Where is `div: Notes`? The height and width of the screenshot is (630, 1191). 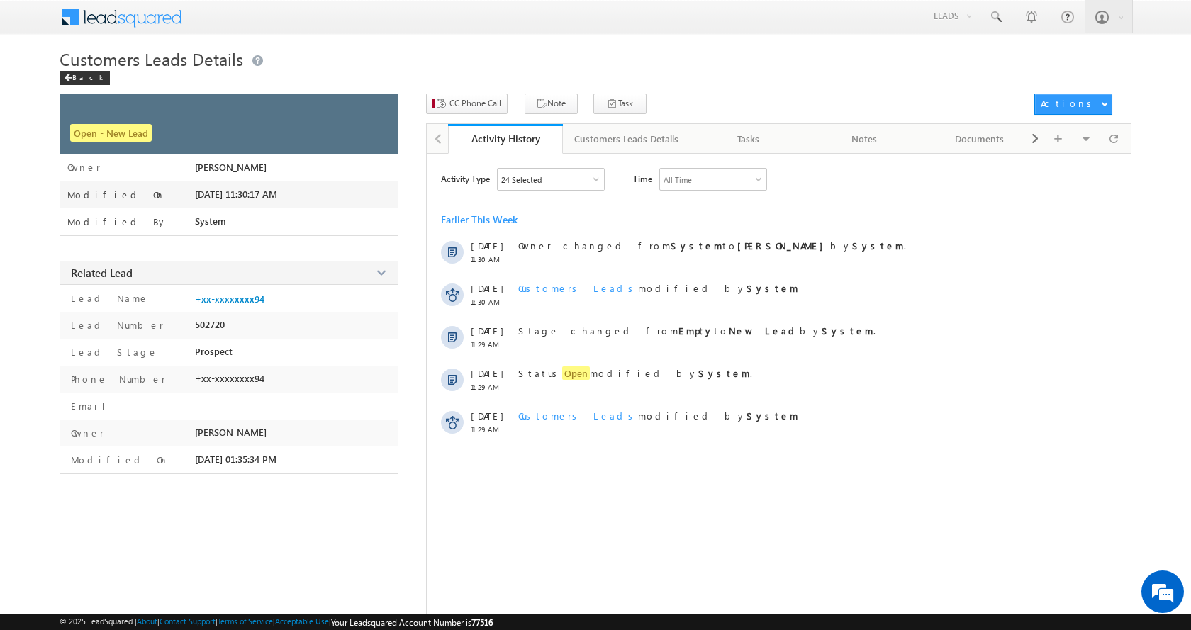
div: Notes is located at coordinates (863, 139).